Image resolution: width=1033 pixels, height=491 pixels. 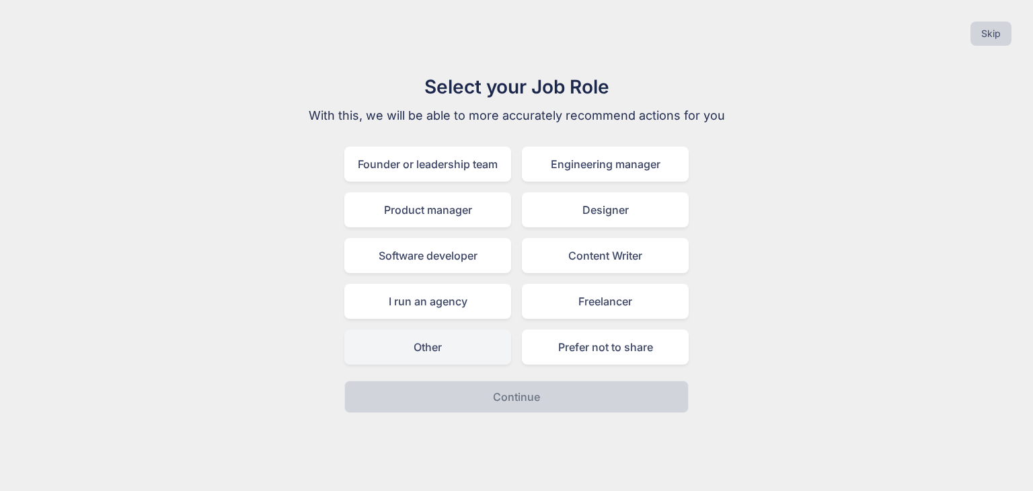 What do you see at coordinates (606, 164) in the screenshot?
I see `div: Engineering manager` at bounding box center [606, 164].